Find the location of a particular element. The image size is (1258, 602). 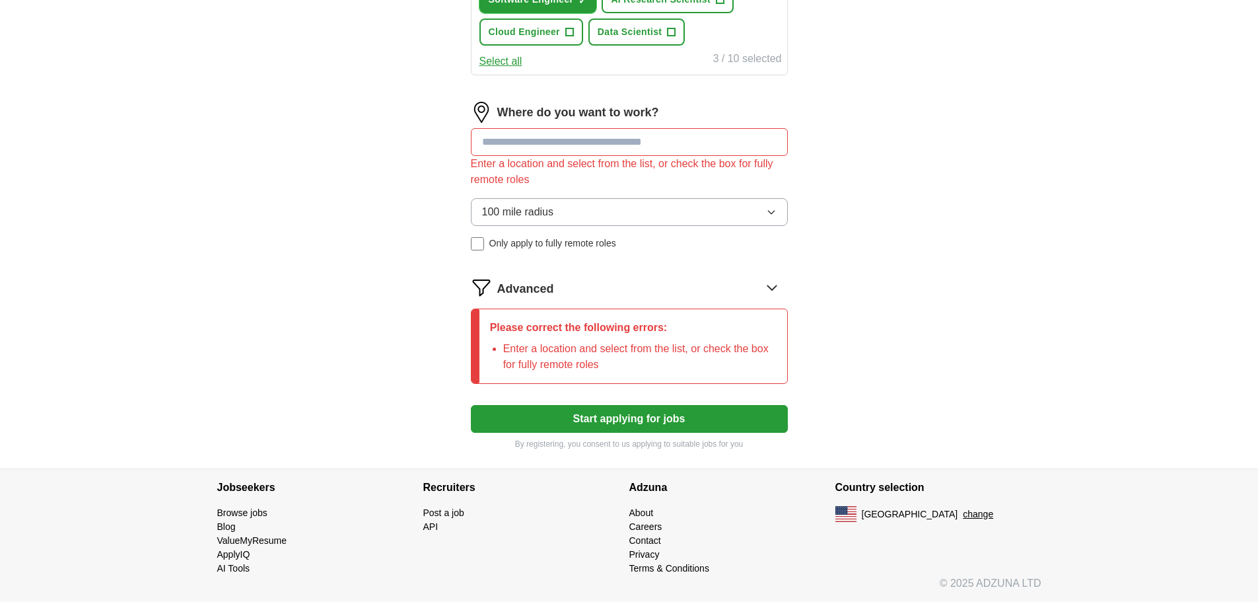

div: Enter a location and select from the list, or check the box for fully remote roles is located at coordinates (629, 172).